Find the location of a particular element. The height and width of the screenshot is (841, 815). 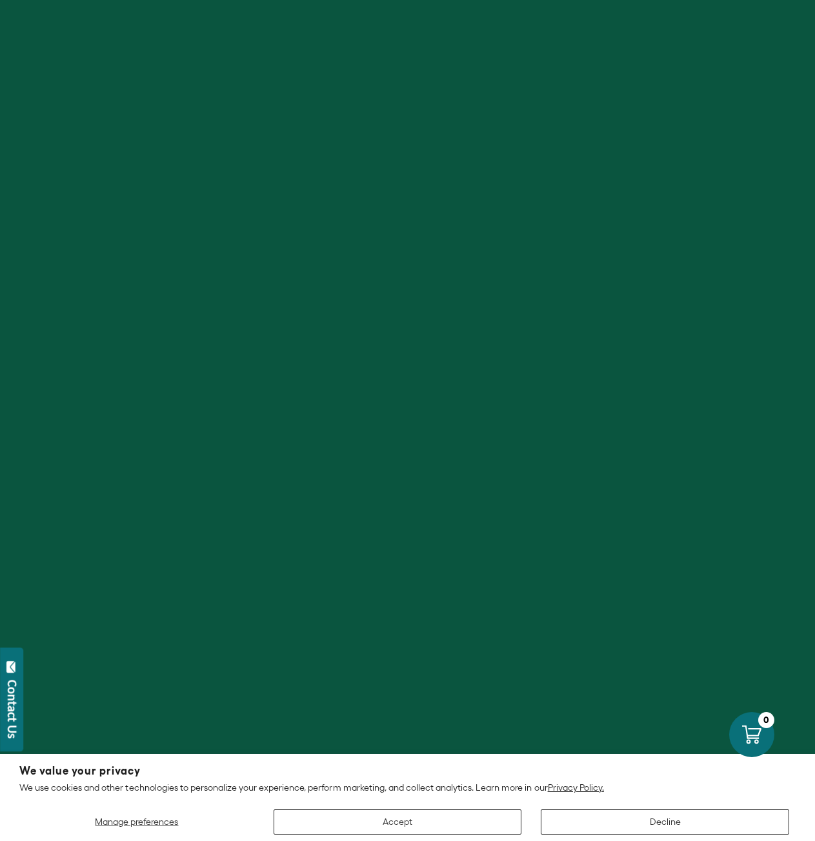

span: Manage preferences is located at coordinates (136, 822).